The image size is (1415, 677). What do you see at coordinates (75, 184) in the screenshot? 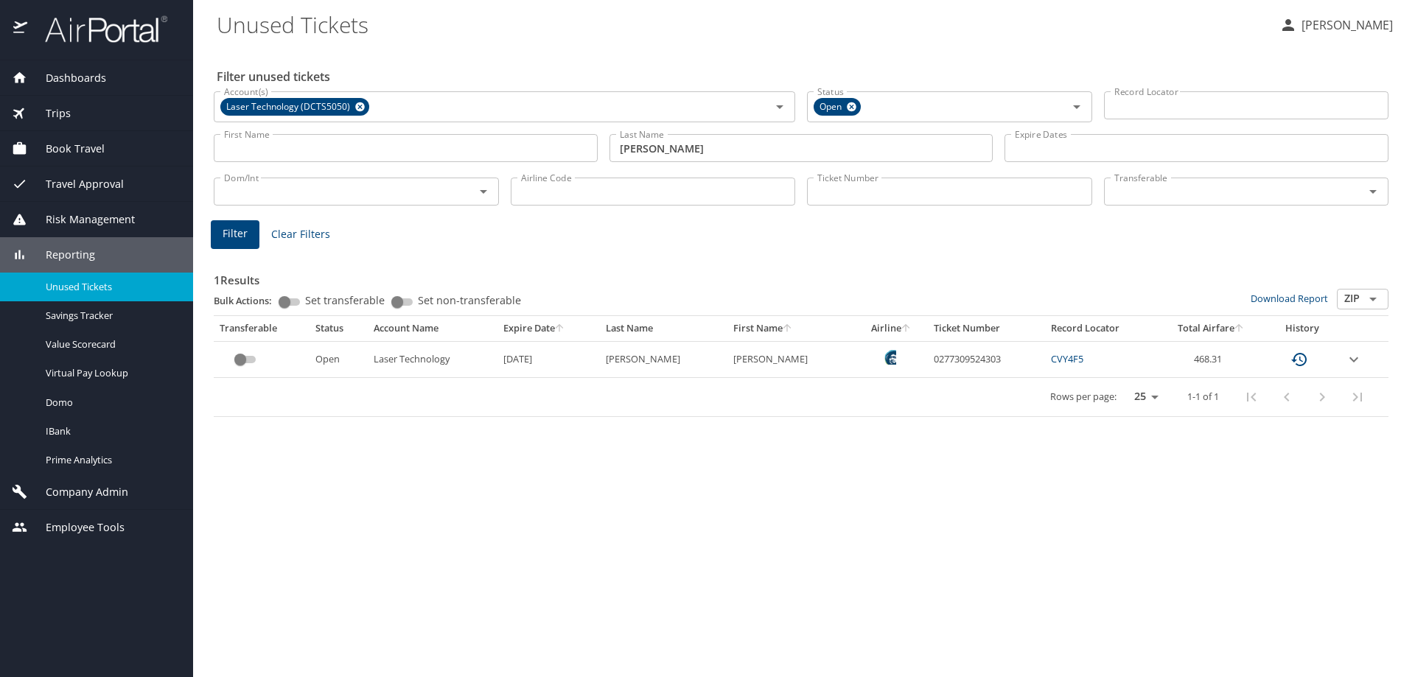
I see `span: Travel Approval` at bounding box center [75, 184].